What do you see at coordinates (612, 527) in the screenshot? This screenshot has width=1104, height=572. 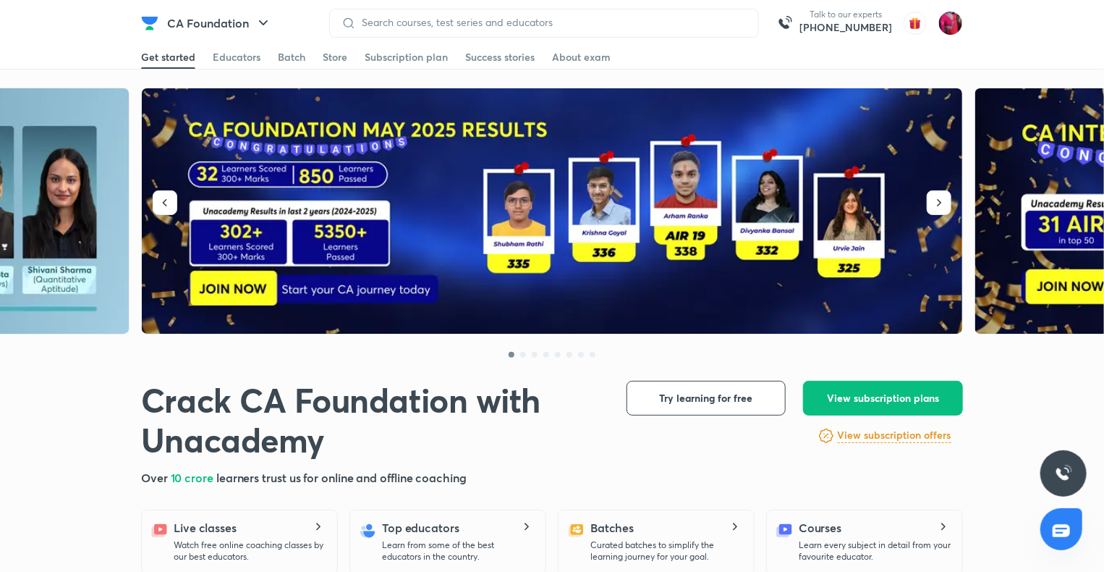 I see `h5: Batches` at bounding box center [612, 527].